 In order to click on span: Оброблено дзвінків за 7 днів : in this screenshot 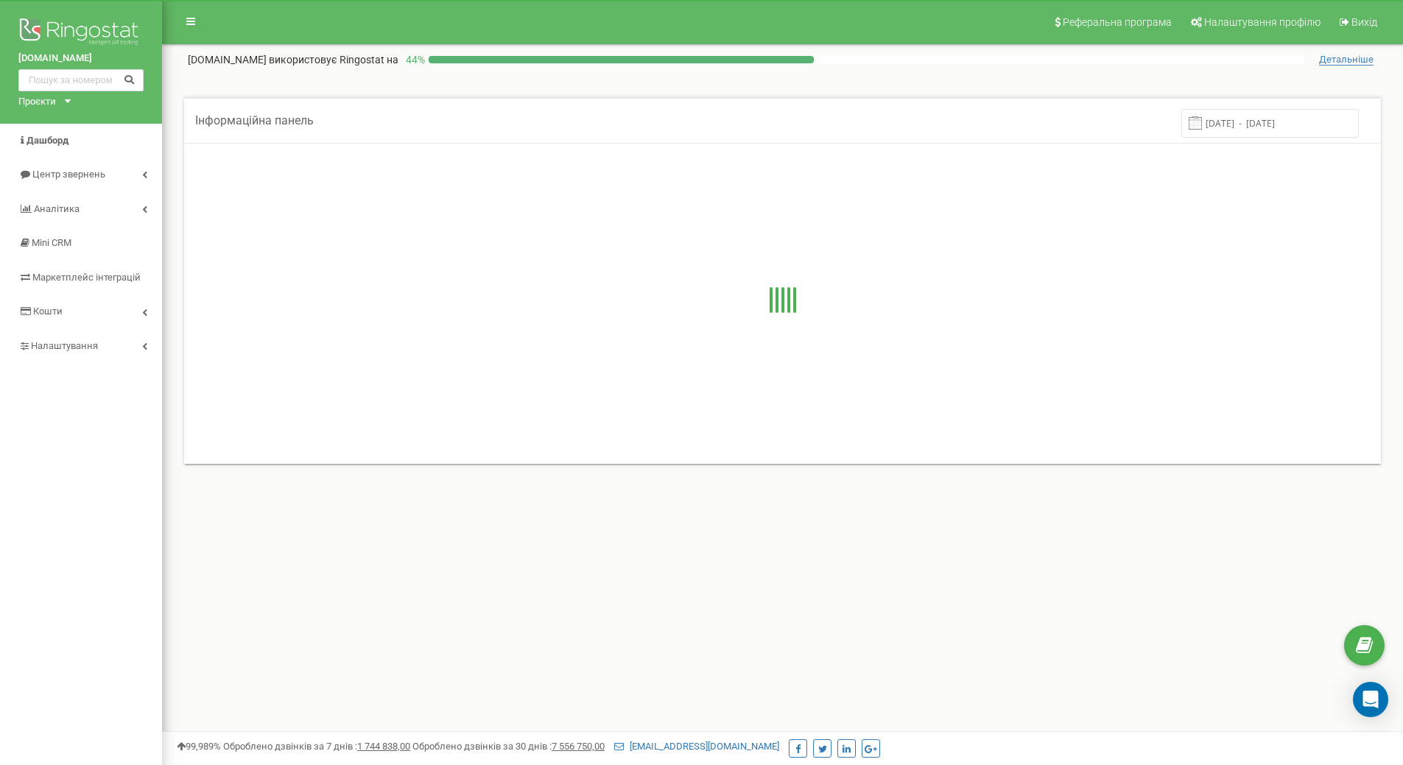, I will do `click(317, 746)`.